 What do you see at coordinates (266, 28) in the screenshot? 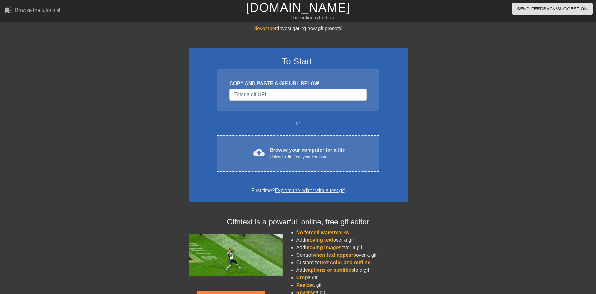
I see `span: November:` at bounding box center [266, 28].